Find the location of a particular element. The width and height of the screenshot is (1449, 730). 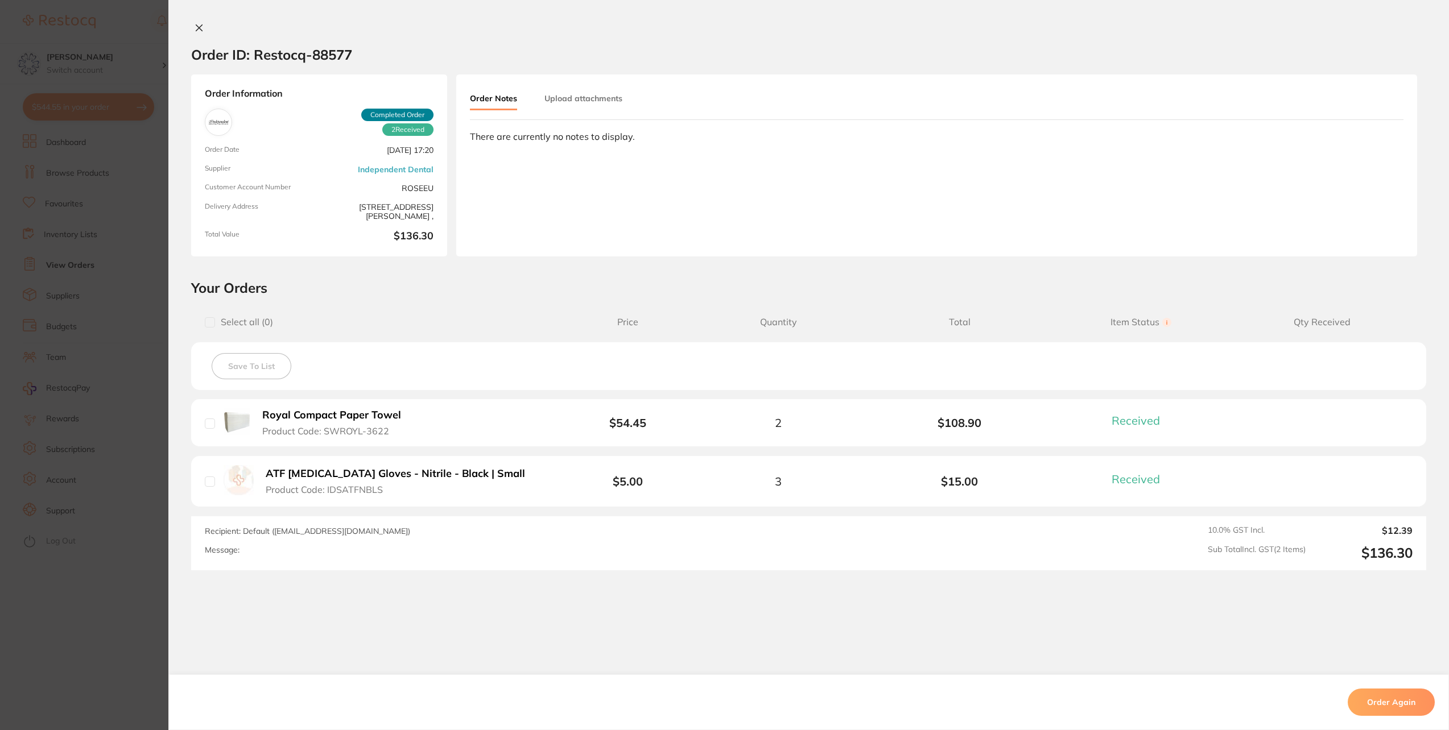

strong: Order Information is located at coordinates (319, 94).